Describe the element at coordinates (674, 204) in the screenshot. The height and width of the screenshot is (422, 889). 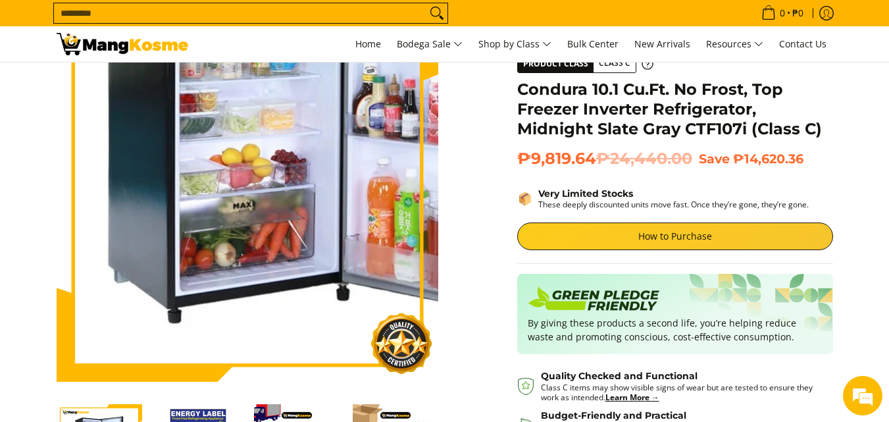
I see `p: These deeply discounted units move fast. Once they’re gone, they’re gone.` at that location.